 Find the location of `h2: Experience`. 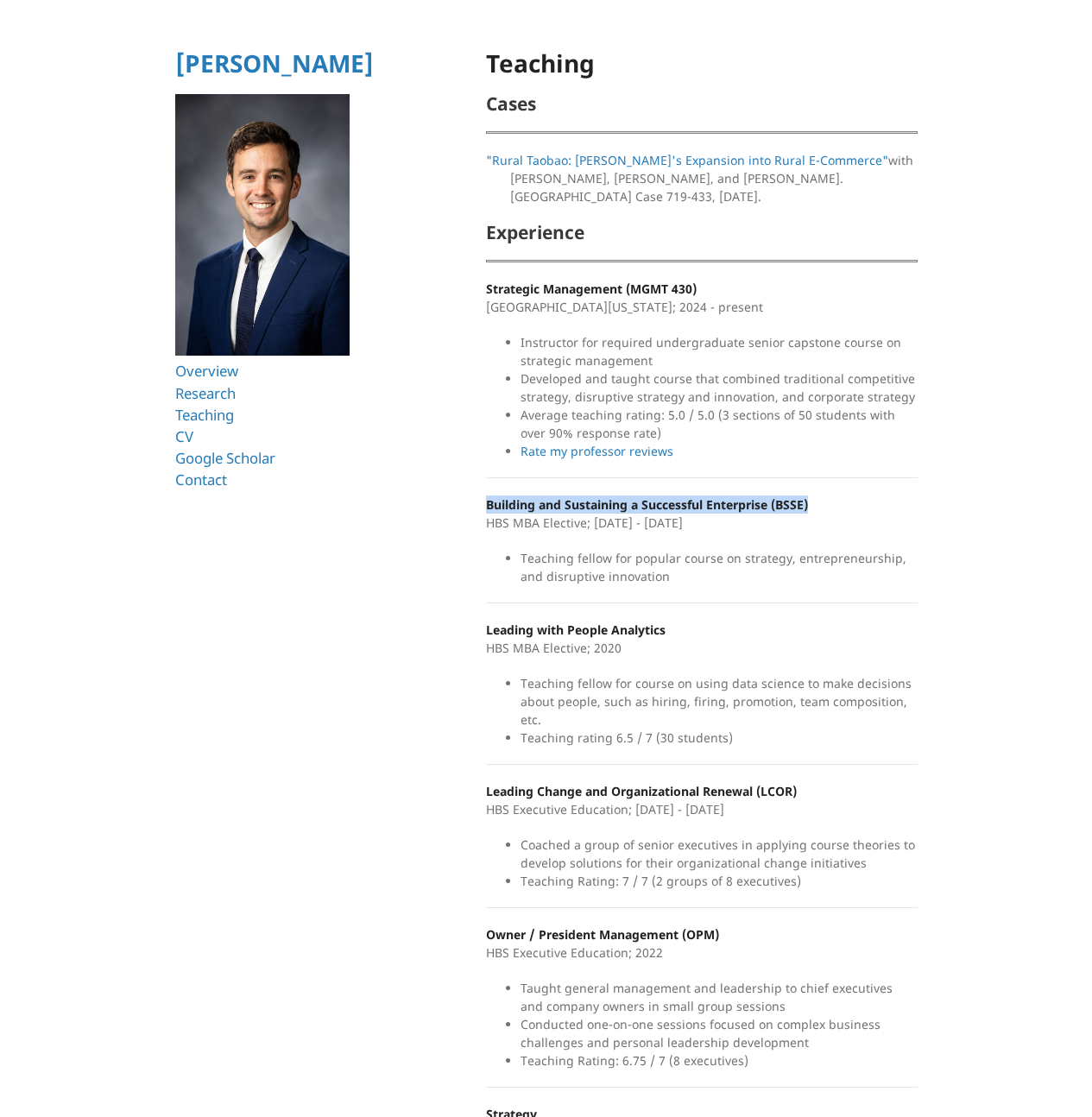

h2: Experience is located at coordinates (702, 233).